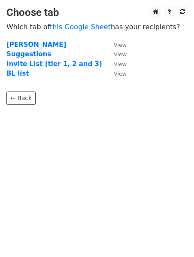  What do you see at coordinates (54, 64) in the screenshot?
I see `strong: Invite List (tier 1, 2 and 3)` at bounding box center [54, 64].